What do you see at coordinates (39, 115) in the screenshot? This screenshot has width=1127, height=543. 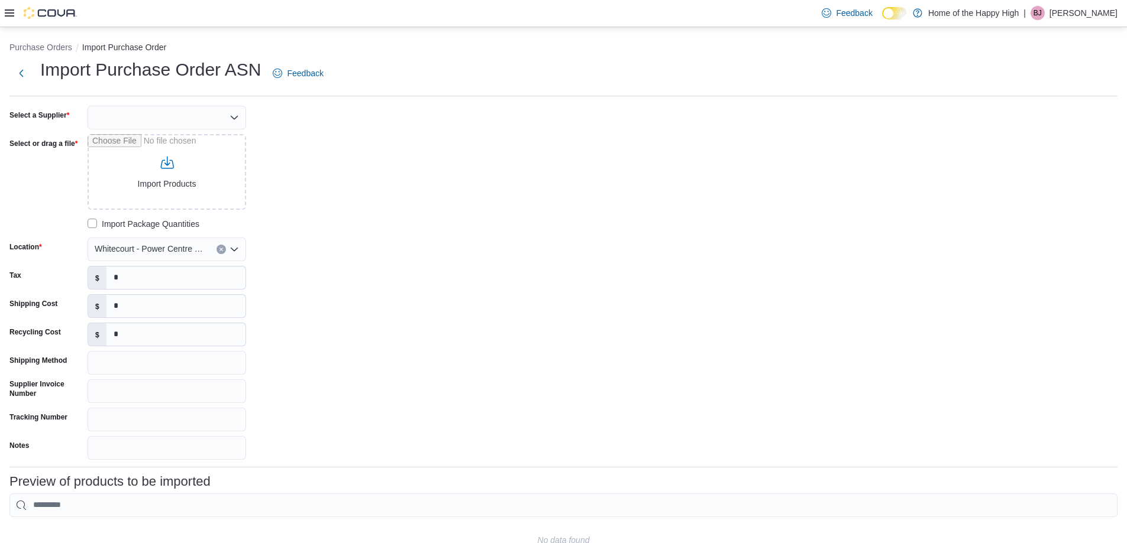 I see `label: Select a Supplier` at bounding box center [39, 115].